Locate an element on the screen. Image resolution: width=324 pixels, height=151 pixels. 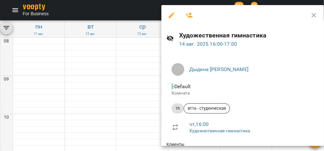
a: чт , 16:00 is located at coordinates (199, 124).